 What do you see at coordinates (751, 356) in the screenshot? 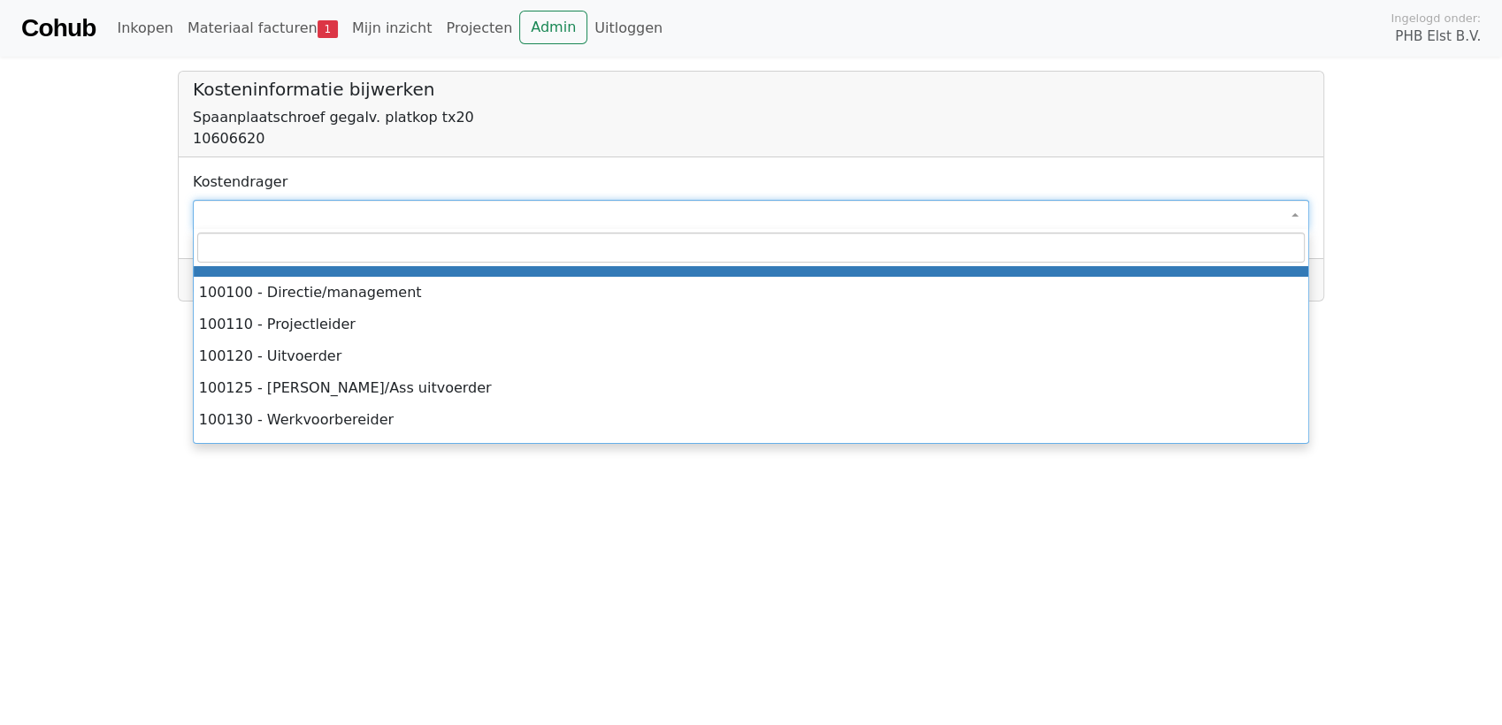
I see `li: 100120 - Uitvoerder` at bounding box center [751, 356].